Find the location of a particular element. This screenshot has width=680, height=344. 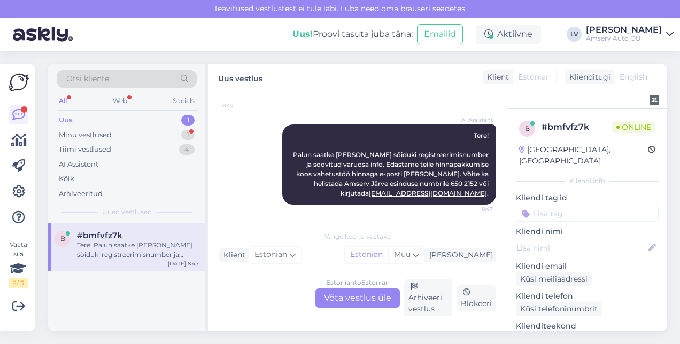

p: Klienditeekond is located at coordinates (587, 326).